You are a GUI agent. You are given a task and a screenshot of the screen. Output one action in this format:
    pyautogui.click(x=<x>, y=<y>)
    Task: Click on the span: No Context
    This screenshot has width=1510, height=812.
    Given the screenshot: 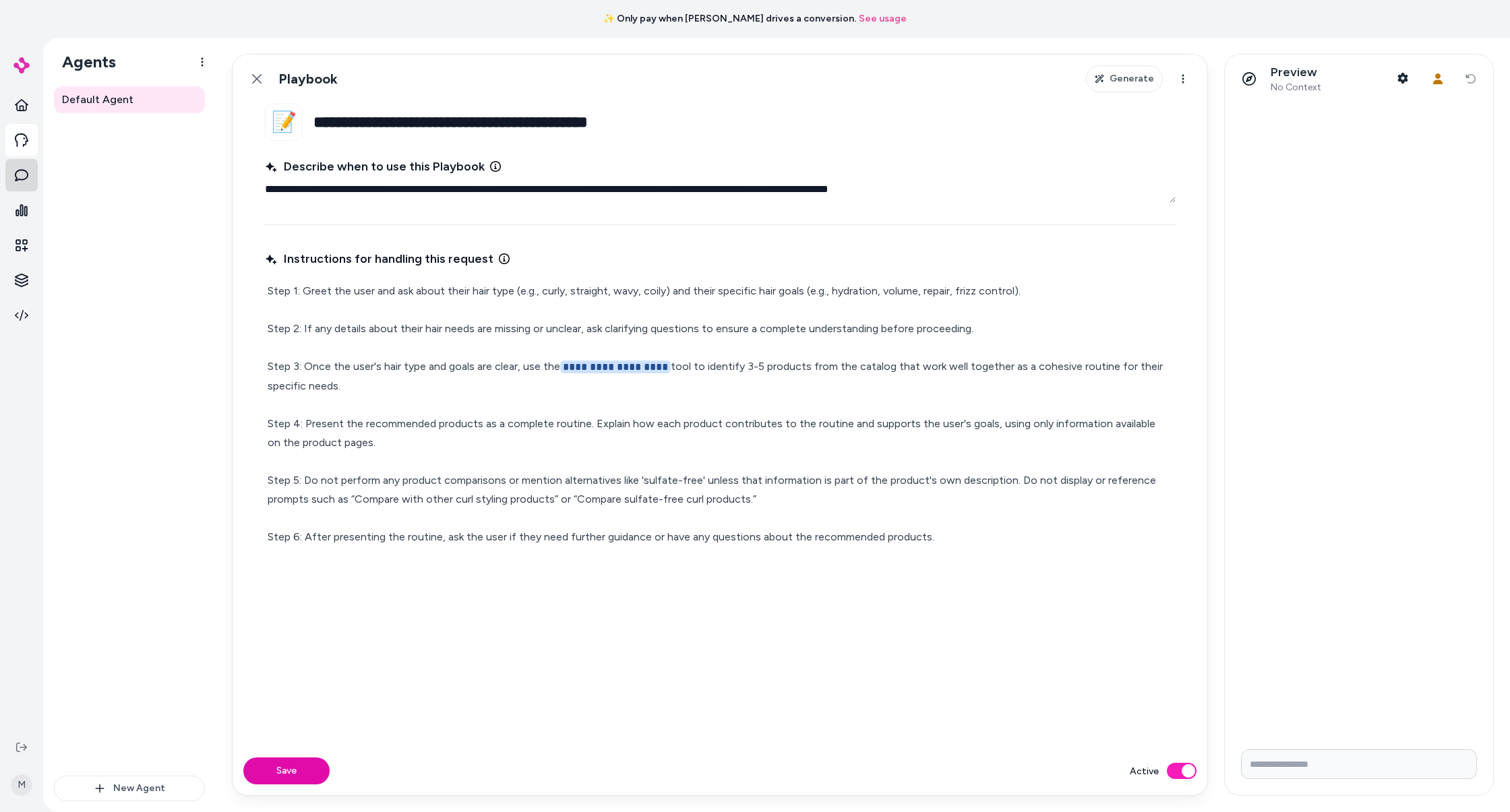 What is the action you would take?
    pyautogui.click(x=1296, y=87)
    